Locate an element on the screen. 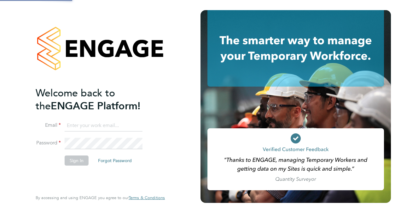  input: Enter your work email... is located at coordinates (103, 125).